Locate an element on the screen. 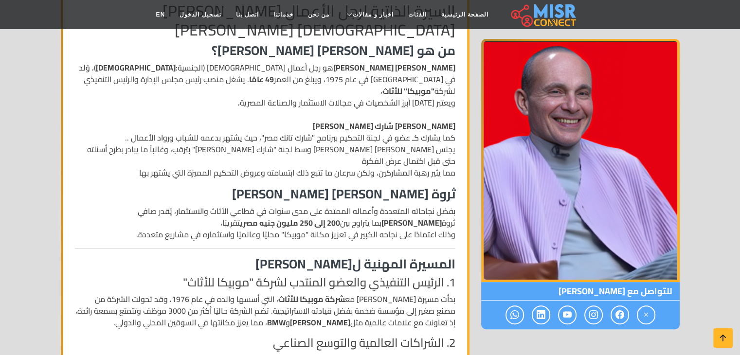 The image size is (740, 355). a: اتصل بنا is located at coordinates (247, 15).